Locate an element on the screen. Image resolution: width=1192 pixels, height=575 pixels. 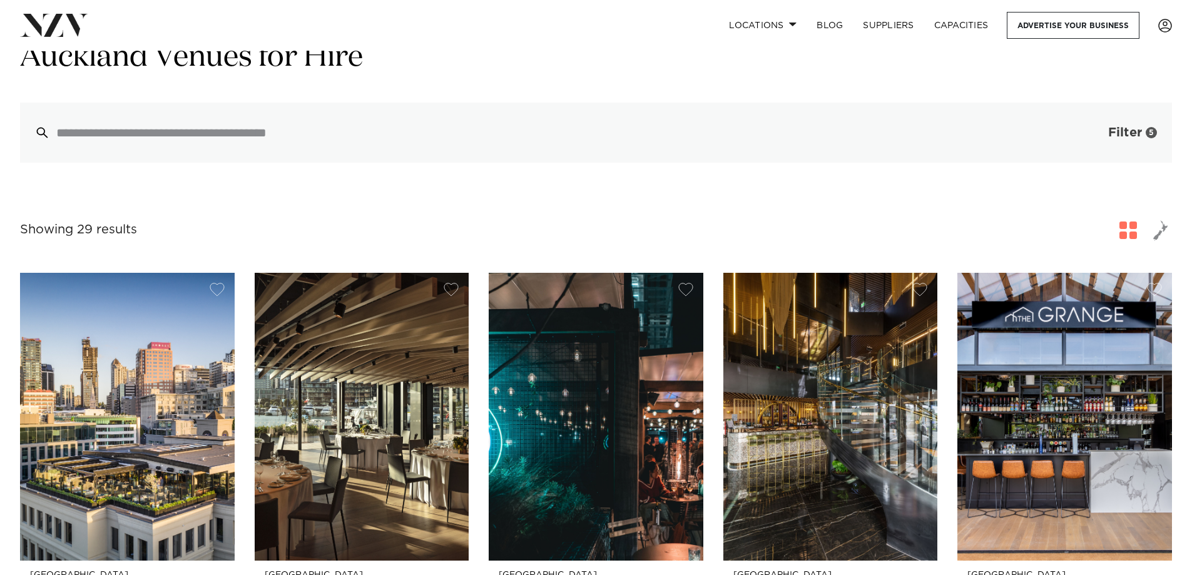
a: SUPPLIERS is located at coordinates (888, 25).